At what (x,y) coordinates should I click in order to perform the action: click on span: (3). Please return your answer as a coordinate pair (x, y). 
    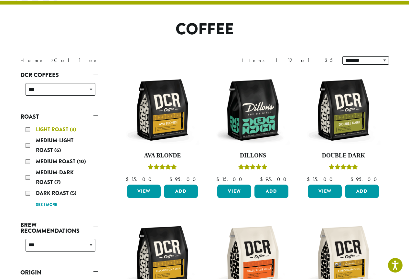
    Looking at the image, I should click on (73, 129).